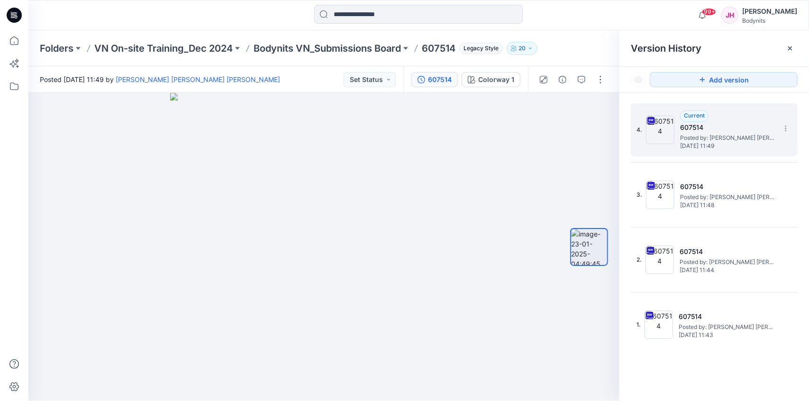  Describe the element at coordinates (522, 48) in the screenshot. I see `p: 20` at that location.